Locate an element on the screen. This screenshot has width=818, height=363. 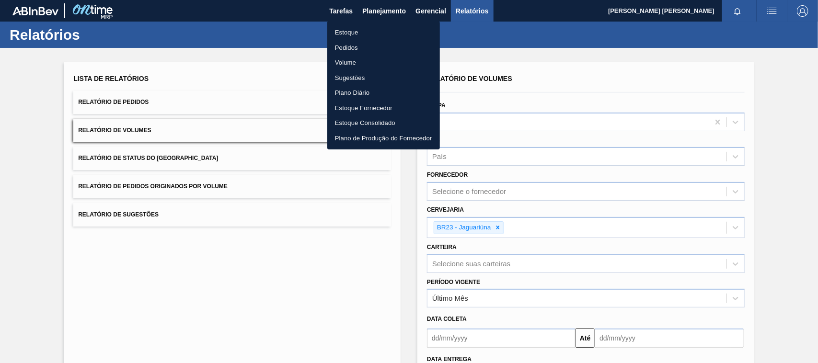
a: Plano de Produção do Fornecedor is located at coordinates (383, 139).